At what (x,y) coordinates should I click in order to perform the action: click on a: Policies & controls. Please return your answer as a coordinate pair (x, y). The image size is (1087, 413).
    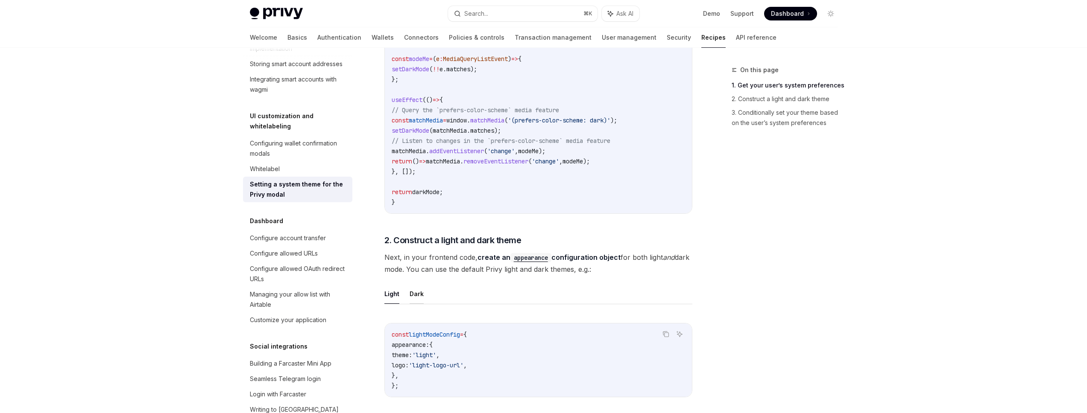
    Looking at the image, I should click on (476, 38).